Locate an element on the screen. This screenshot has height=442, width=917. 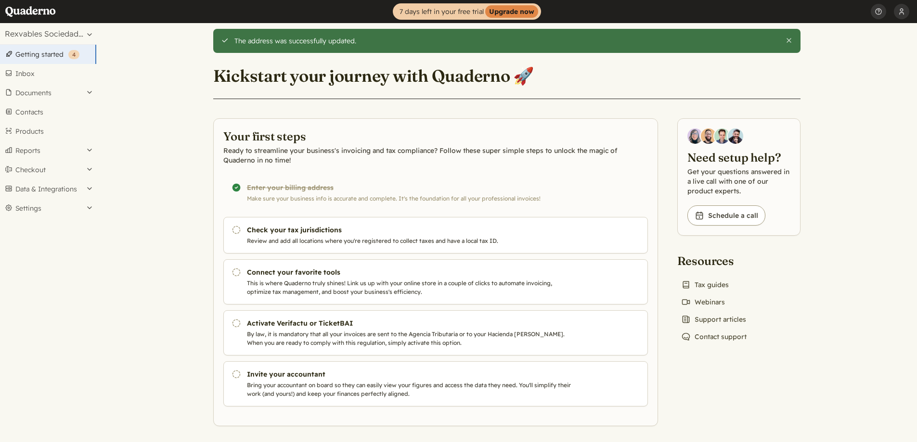
button: Close this alert is located at coordinates (789, 40).